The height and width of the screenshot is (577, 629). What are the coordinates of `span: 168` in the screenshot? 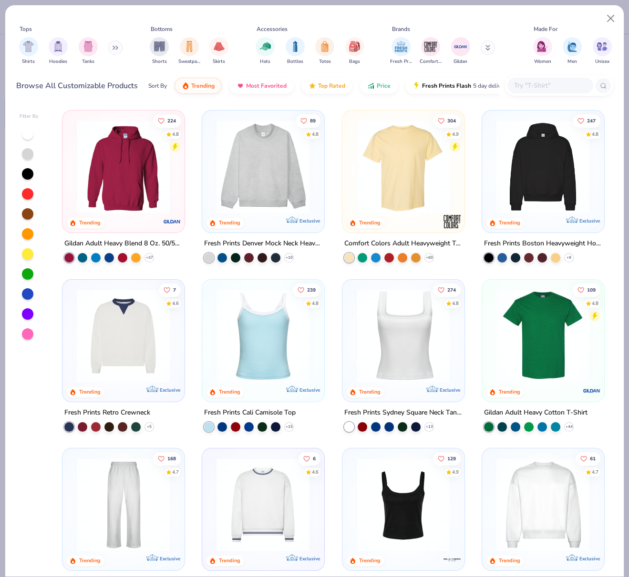 It's located at (172, 458).